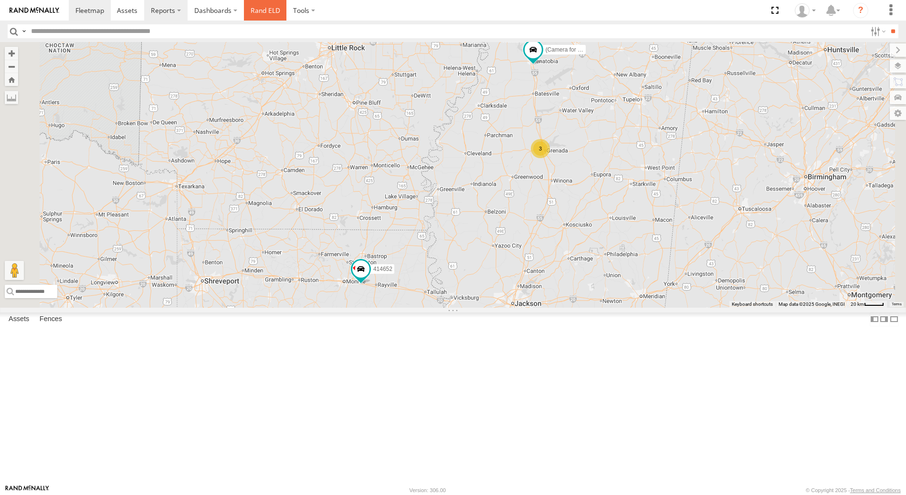 This screenshot has height=495, width=906. Describe the element at coordinates (805, 11) in the screenshot. I see `div: Gene Roberts` at that location.